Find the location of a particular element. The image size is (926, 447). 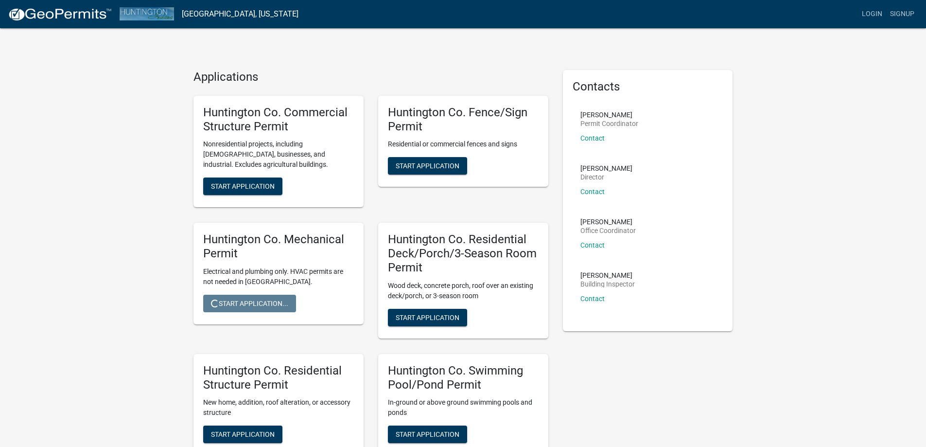

p: Building Inspector is located at coordinates (607, 284).